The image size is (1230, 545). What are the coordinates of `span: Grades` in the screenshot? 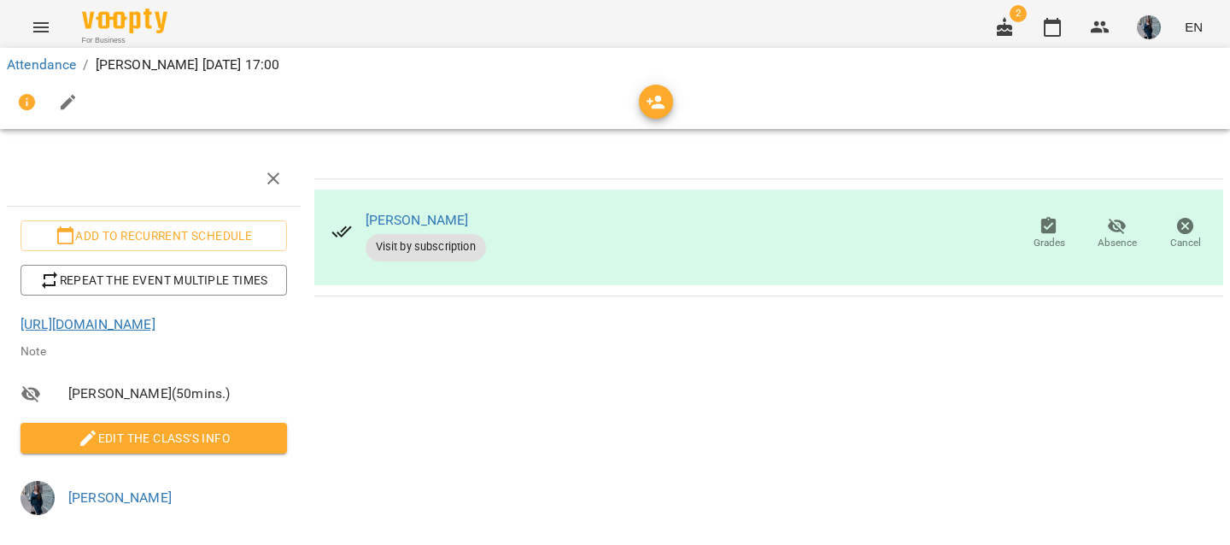 It's located at (1049, 243).